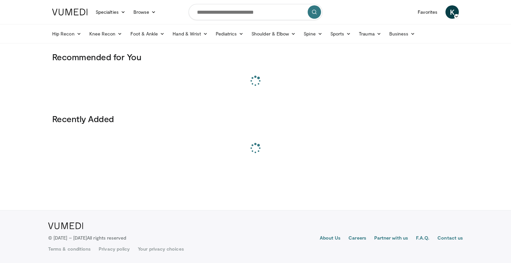 This screenshot has width=511, height=263. Describe the element at coordinates (453, 12) in the screenshot. I see `a: K` at that location.